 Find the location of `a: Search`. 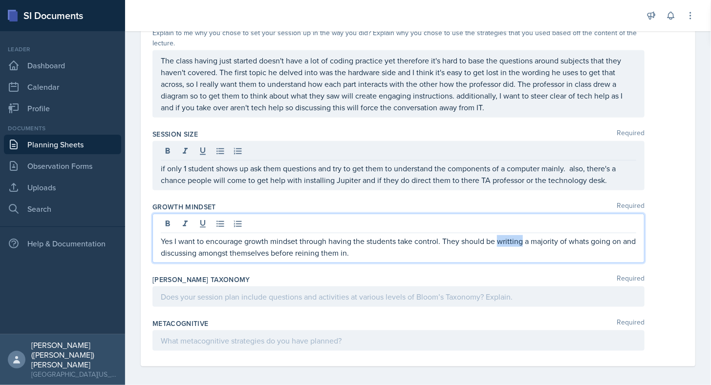

a: Search is located at coordinates (63, 209).